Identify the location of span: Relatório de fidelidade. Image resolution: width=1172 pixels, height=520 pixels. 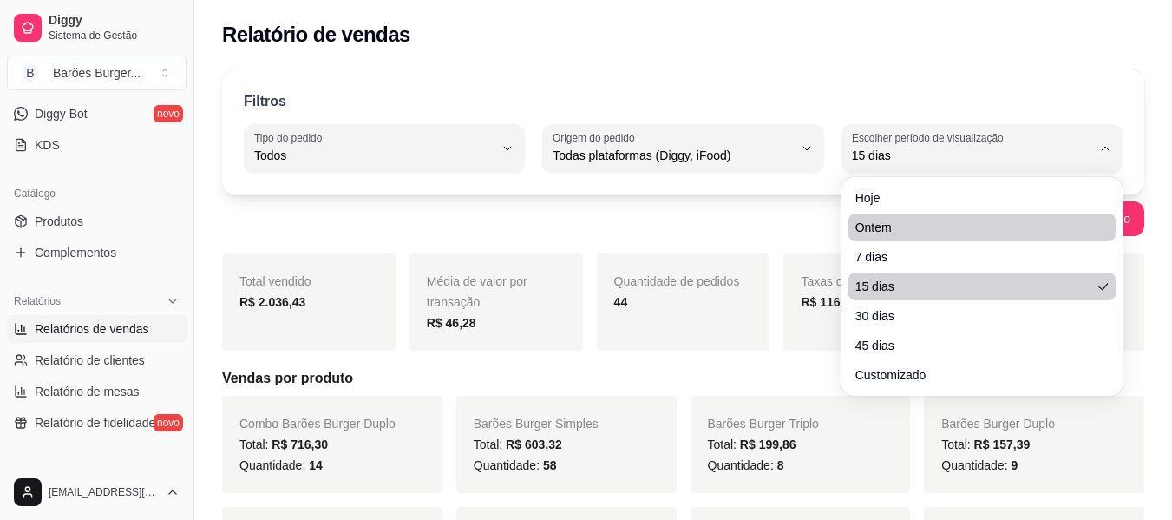
(95, 423).